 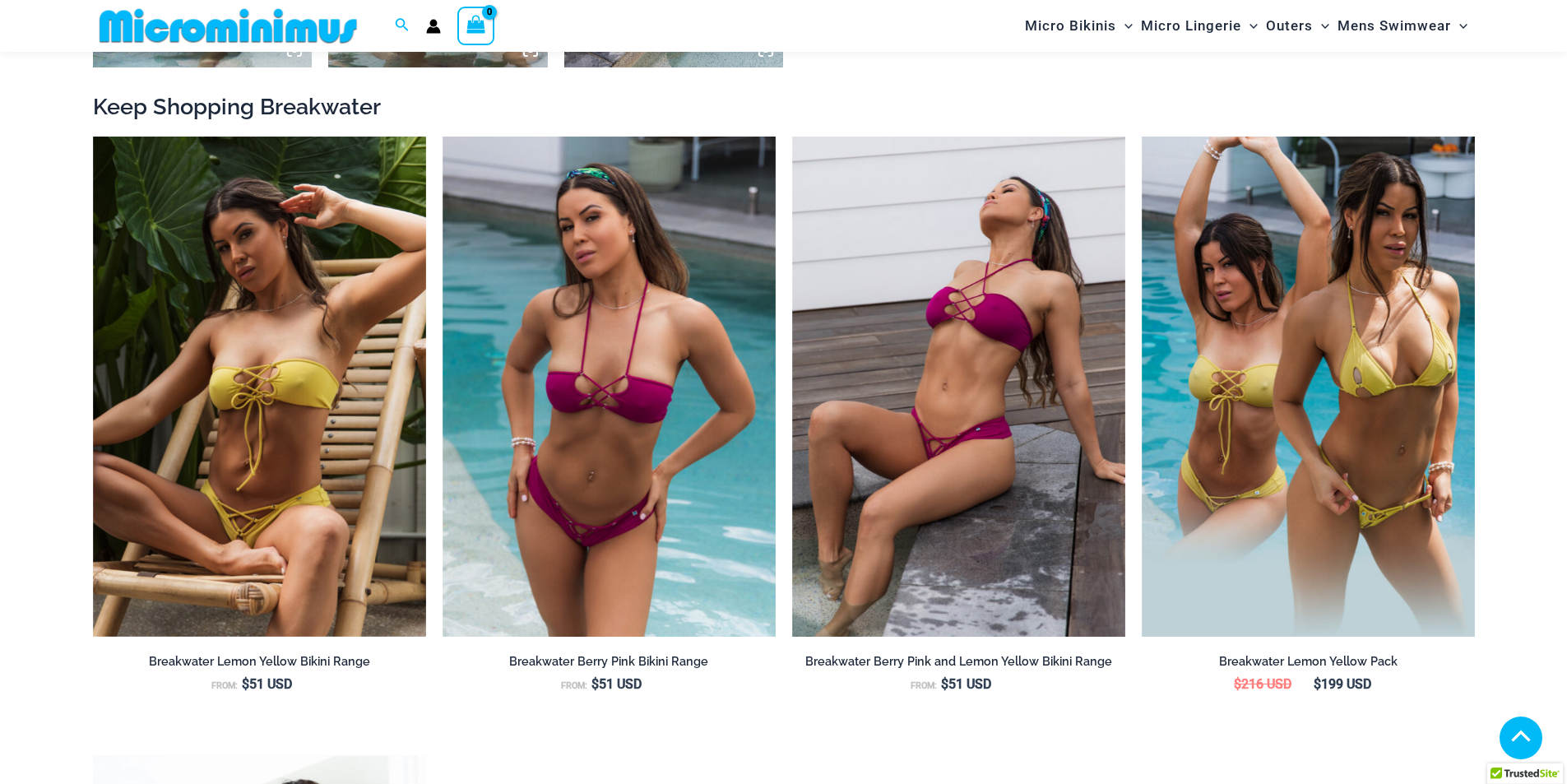 What do you see at coordinates (958, 387) in the screenshot?
I see `a: Breakwater Berry Pink 341 halter 4956 Short 10Breakwater Lemon Yellow 341 halter 4956 Short 03Bre...` at bounding box center [958, 387].